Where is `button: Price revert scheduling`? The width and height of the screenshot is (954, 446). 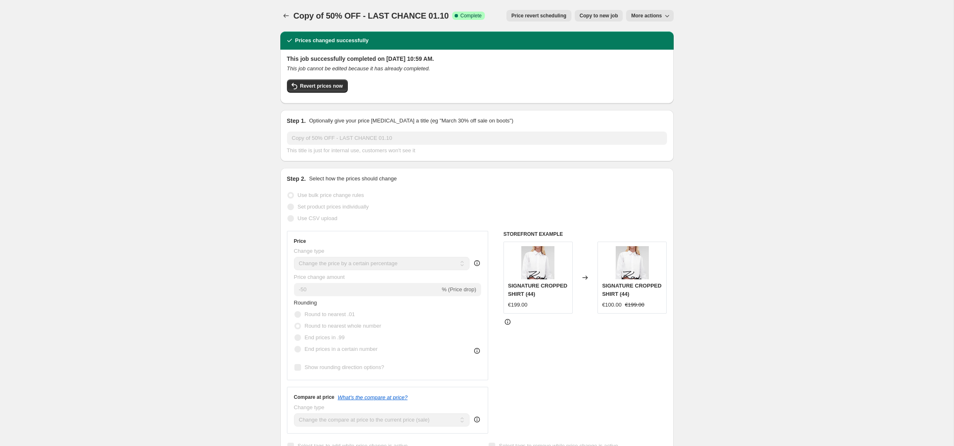 button: Price revert scheduling is located at coordinates (538, 16).